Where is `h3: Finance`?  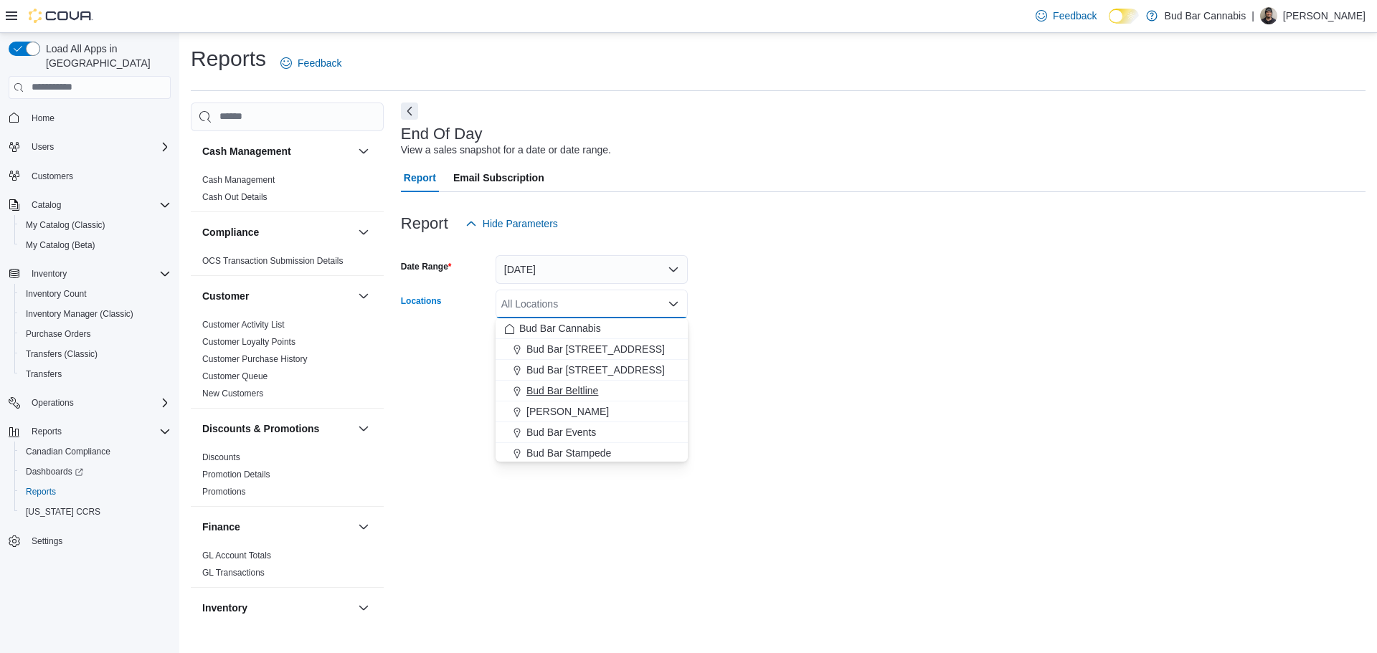
h3: Finance is located at coordinates (221, 527).